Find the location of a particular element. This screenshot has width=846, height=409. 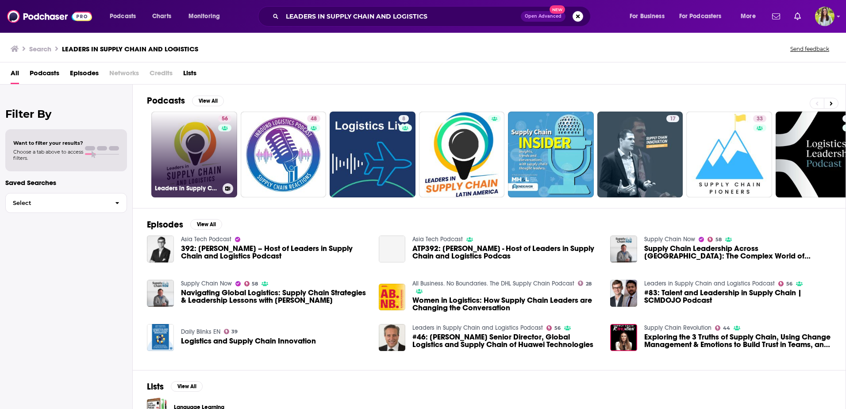

span: 17 is located at coordinates (672, 119).